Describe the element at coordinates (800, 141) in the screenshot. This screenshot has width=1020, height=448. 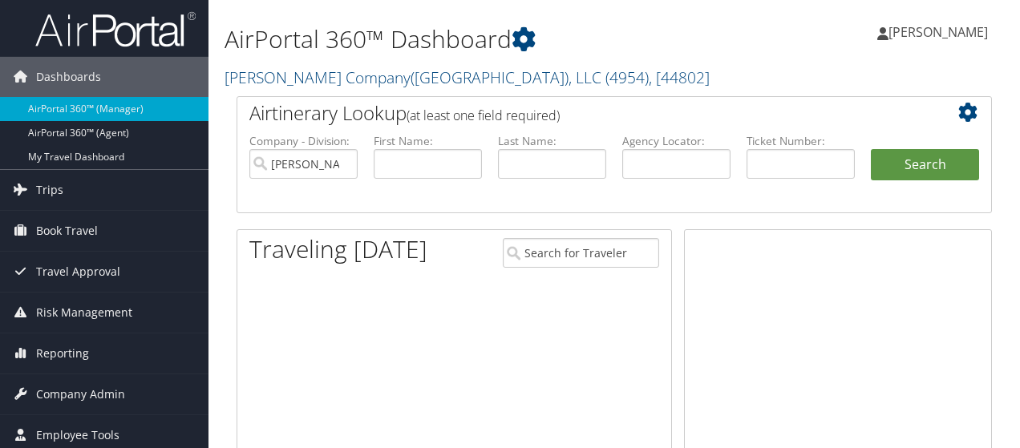
I see `label: Ticket Number:` at that location.